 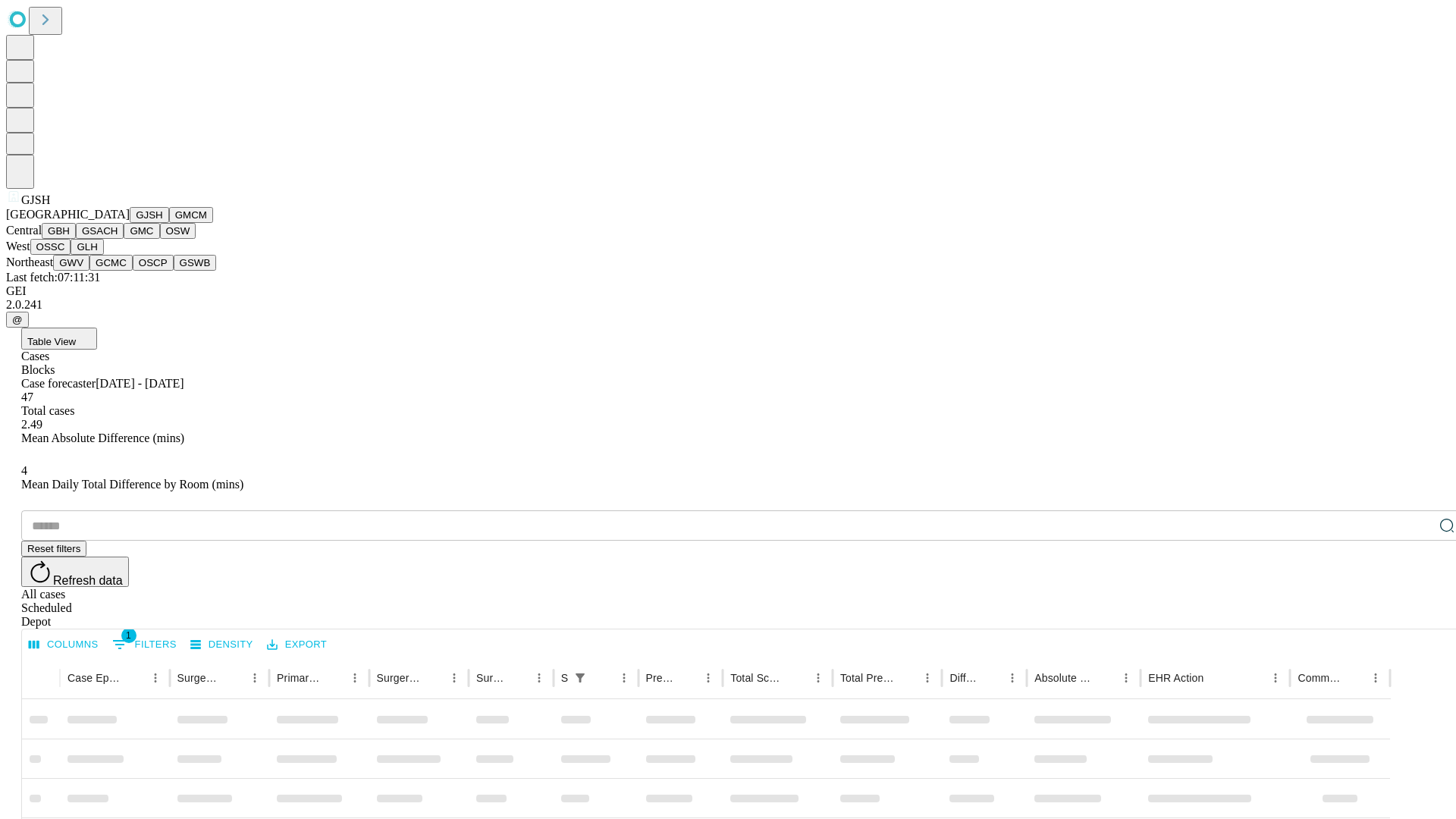 What do you see at coordinates (580, 678) in the screenshot?
I see `div: 1 active filter` at bounding box center [580, 678].